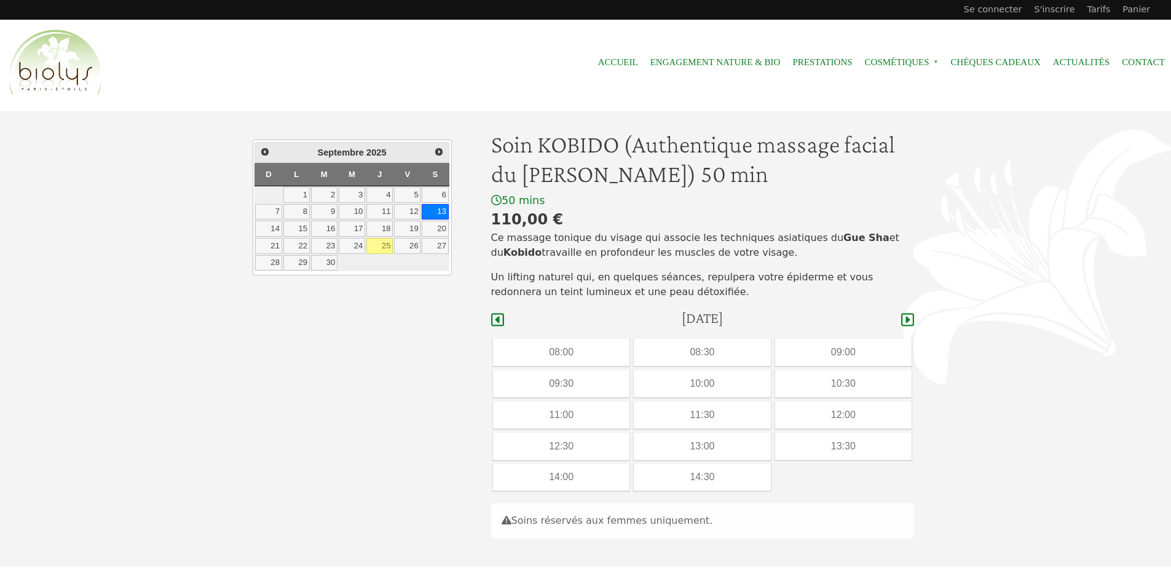  I want to click on span: Suivant, so click(439, 152).